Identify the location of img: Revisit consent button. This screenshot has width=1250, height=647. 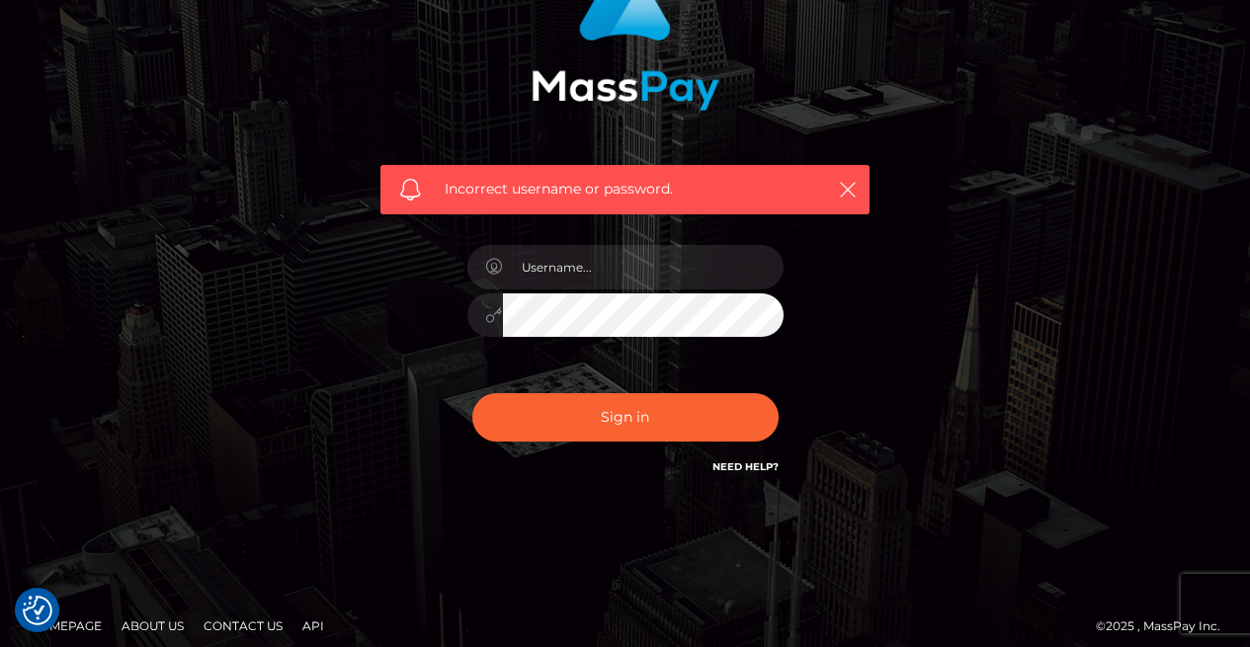
(38, 611).